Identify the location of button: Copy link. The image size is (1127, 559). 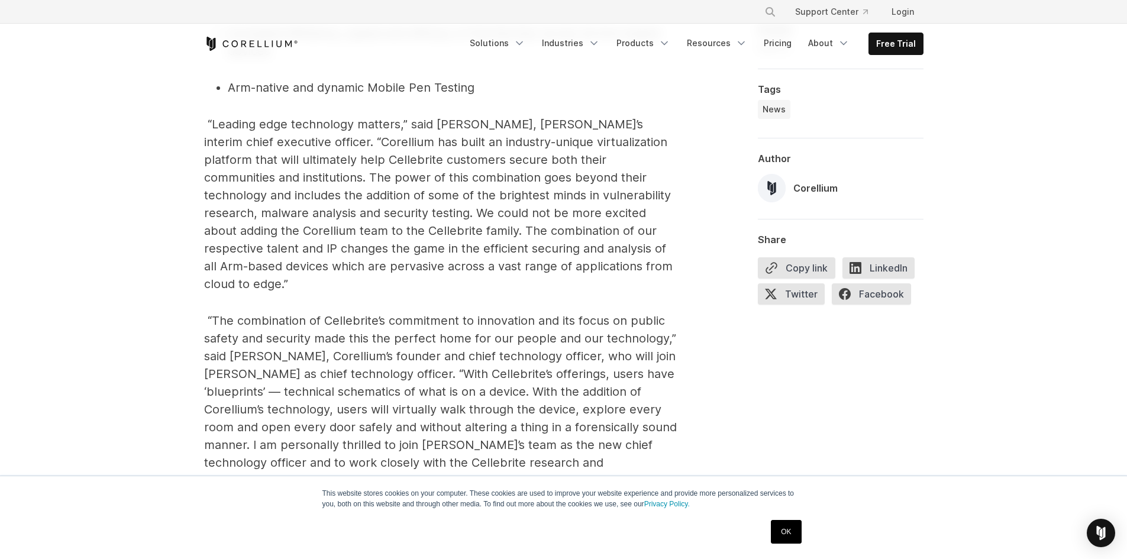
(797, 268).